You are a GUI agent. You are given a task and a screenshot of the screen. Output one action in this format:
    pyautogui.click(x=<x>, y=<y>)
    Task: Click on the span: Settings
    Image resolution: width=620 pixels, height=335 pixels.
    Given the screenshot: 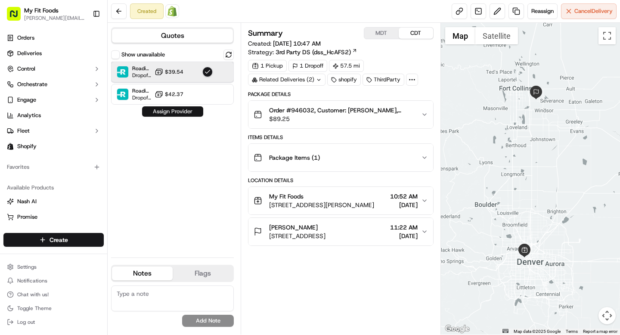 What is the action you would take?
    pyautogui.click(x=27, y=267)
    